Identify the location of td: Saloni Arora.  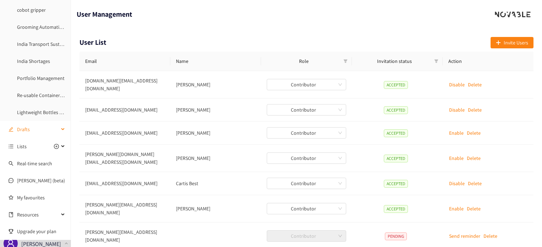
(216, 133).